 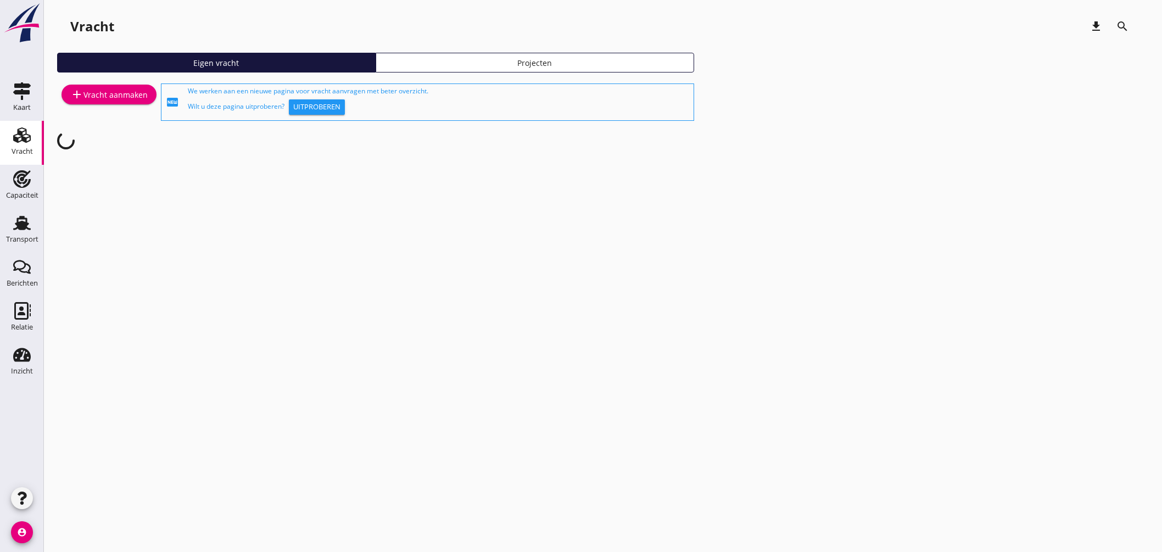 What do you see at coordinates (172, 102) in the screenshot?
I see `i: fiber_new` at bounding box center [172, 102].